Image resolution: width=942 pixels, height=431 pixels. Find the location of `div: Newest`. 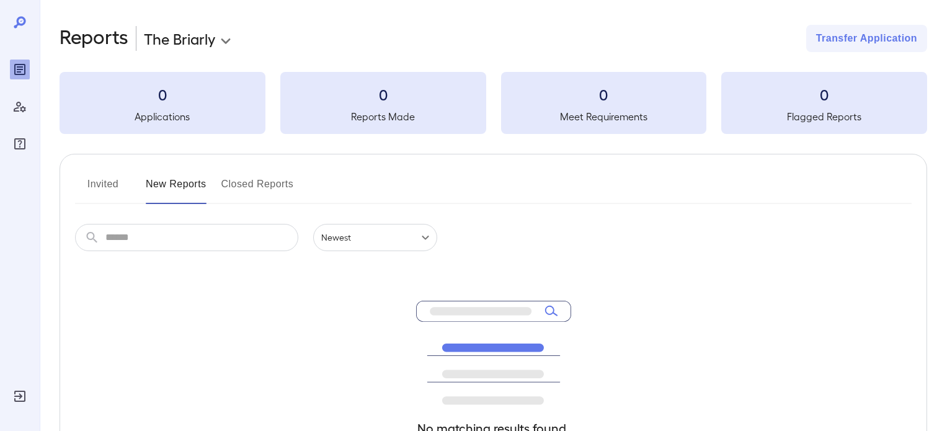

div: Newest is located at coordinates (375, 238).